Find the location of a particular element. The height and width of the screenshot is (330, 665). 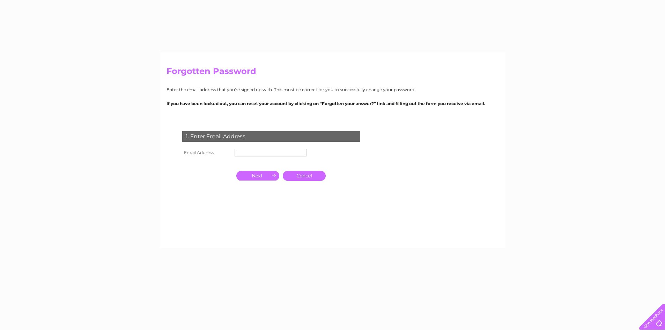

p: If you have been locked out, you can reset your account by clicking on “Forgotten your answer?” l... is located at coordinates (333, 103).